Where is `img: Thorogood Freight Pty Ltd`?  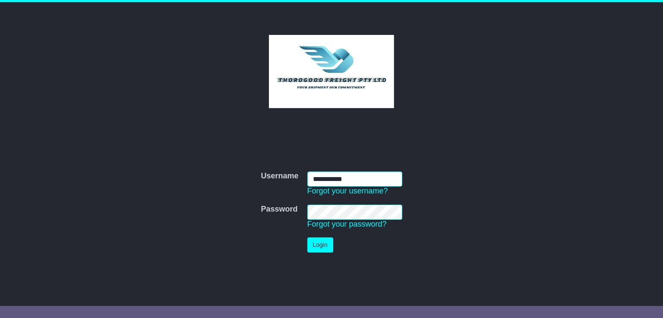
img: Thorogood Freight Pty Ltd is located at coordinates (331, 72).